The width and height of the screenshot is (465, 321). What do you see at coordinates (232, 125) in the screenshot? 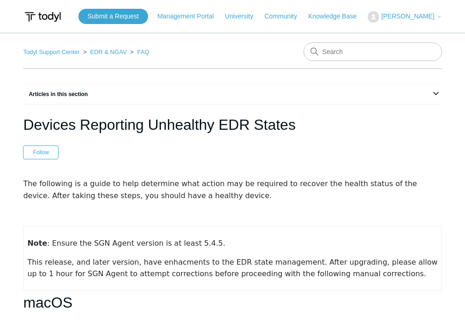
I see `h1: Devices Reporting Unhealthy EDR States` at bounding box center [232, 125].